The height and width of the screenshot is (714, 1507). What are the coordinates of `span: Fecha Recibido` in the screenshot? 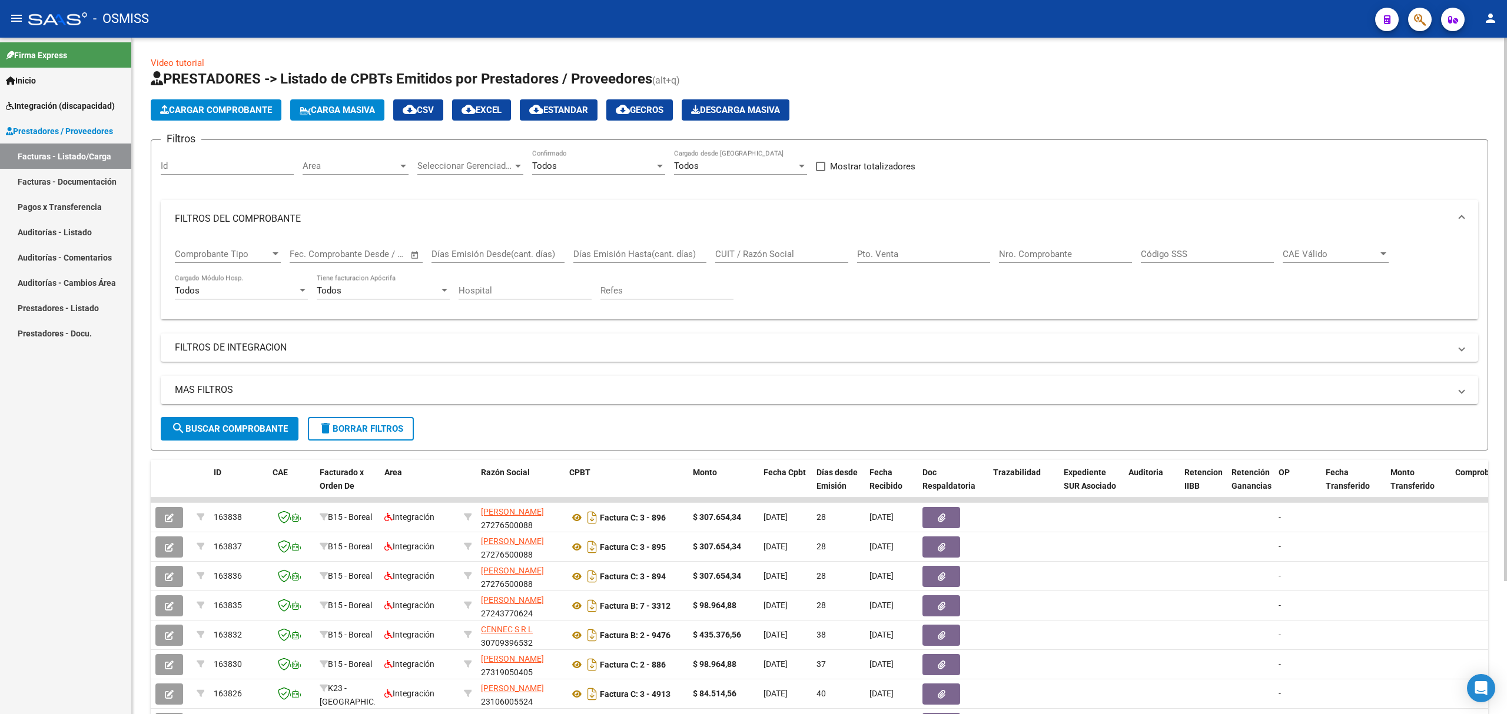 It's located at (886, 479).